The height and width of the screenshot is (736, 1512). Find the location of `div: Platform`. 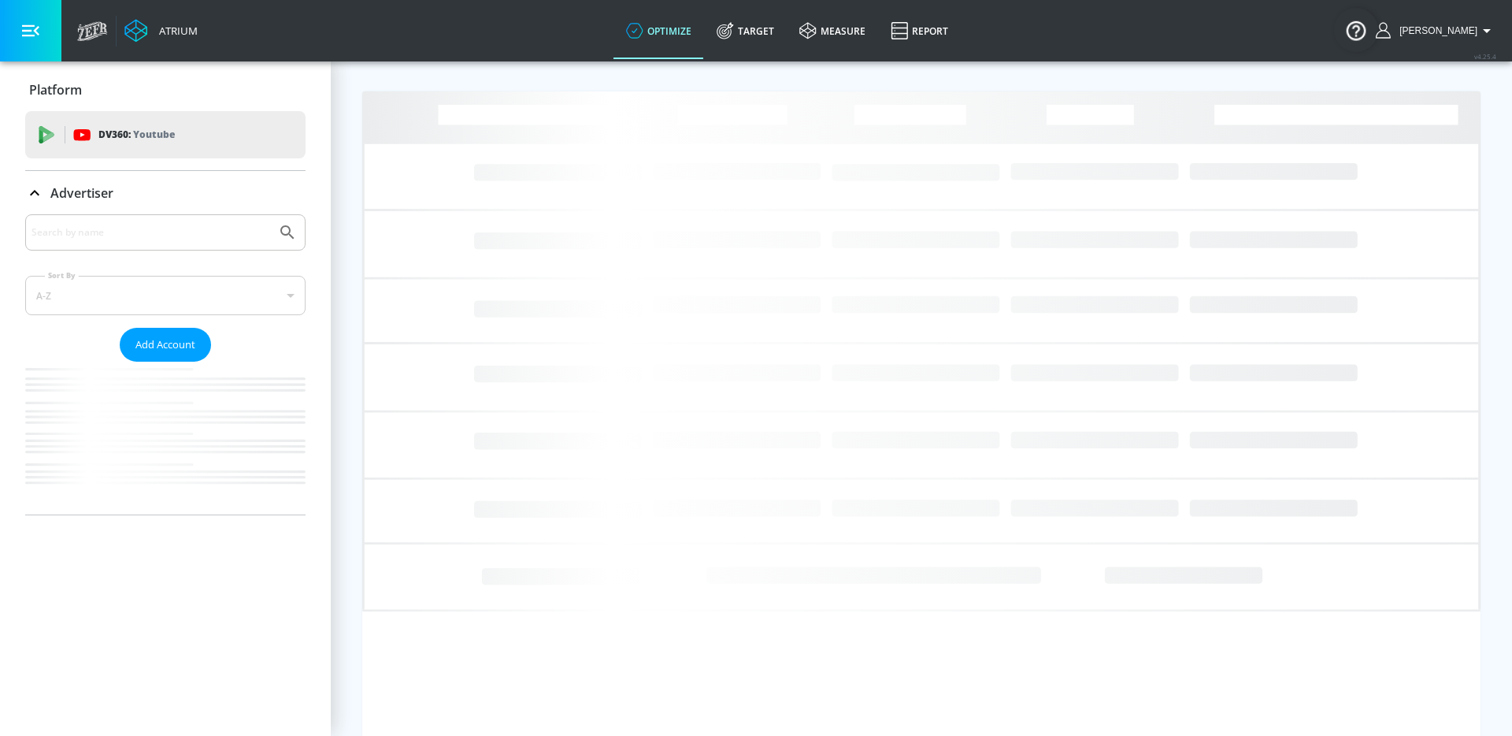

div: Platform is located at coordinates (165, 90).